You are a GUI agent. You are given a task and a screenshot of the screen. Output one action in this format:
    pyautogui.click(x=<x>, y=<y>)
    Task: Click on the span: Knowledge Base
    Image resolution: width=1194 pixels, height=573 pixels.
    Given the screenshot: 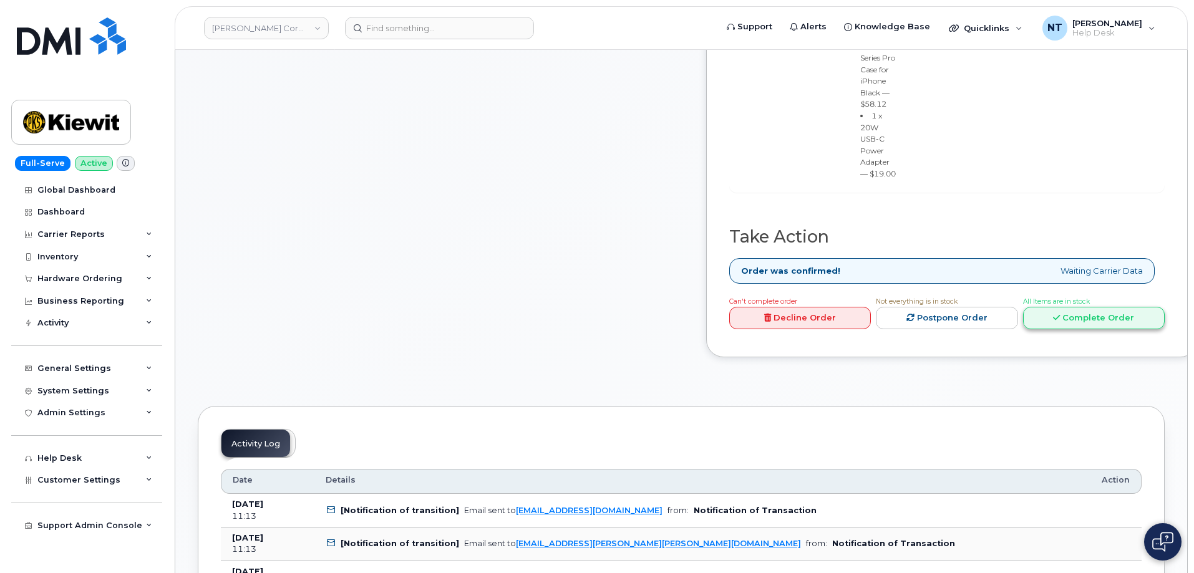 What is the action you would take?
    pyautogui.click(x=892, y=27)
    